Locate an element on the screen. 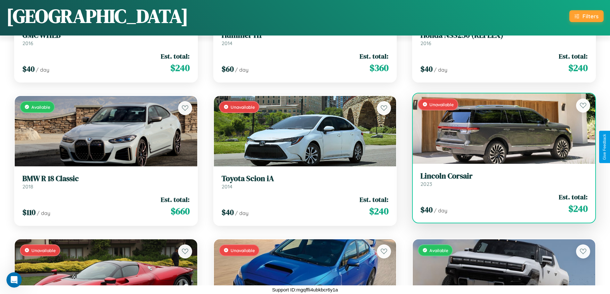  a: Toyota Scion iA2014 is located at coordinates (305, 182).